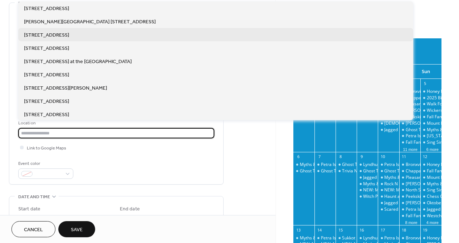 The width and height of the screenshot is (459, 243). I want to click on div: Rock N Roll House Of Horrors In Sleepy Hollow, so click(388, 184).